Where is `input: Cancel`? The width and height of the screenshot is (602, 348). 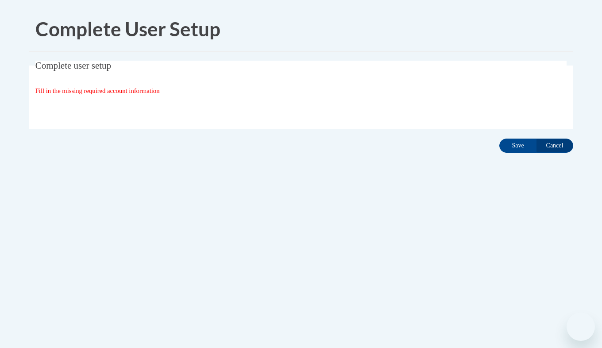
input: Cancel is located at coordinates (555, 146).